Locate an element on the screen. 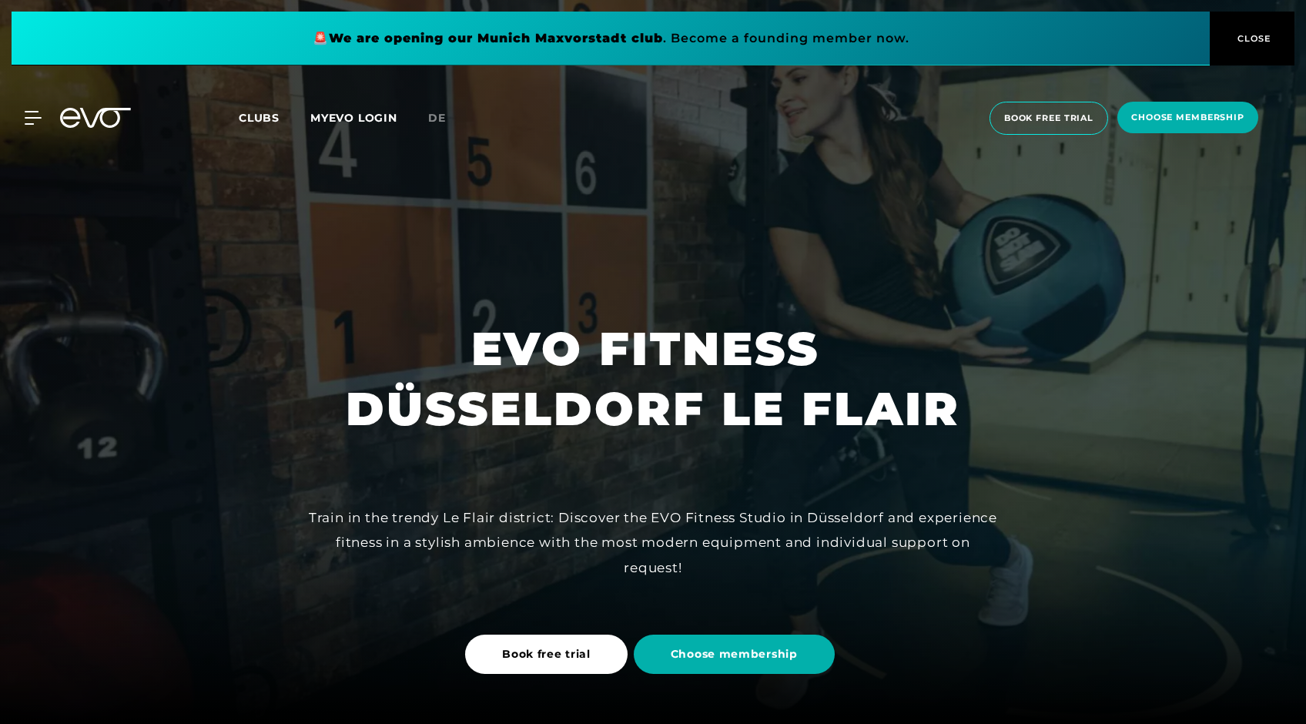 This screenshot has height=724, width=1306. a: Book free trial is located at coordinates (549, 654).